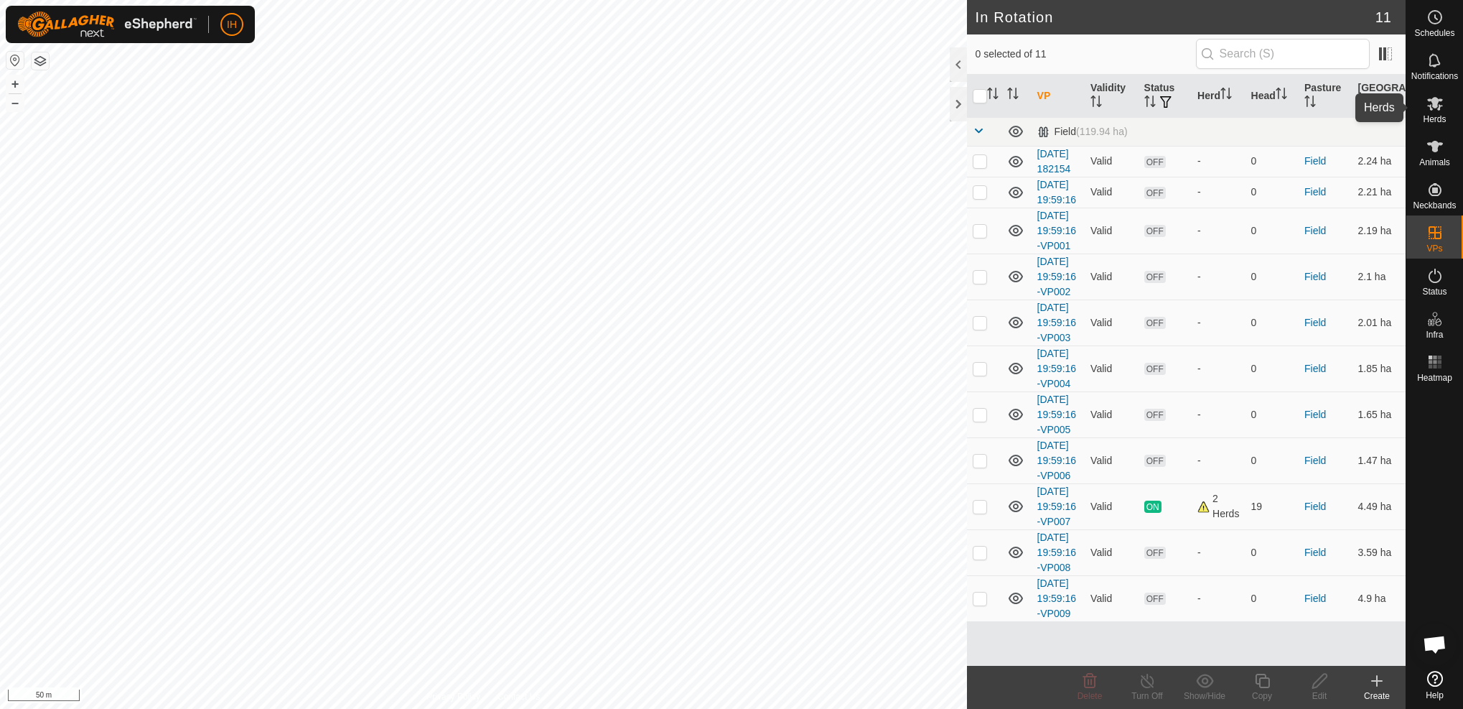  Describe the element at coordinates (40, 61) in the screenshot. I see `button: Map Layers` at that location.